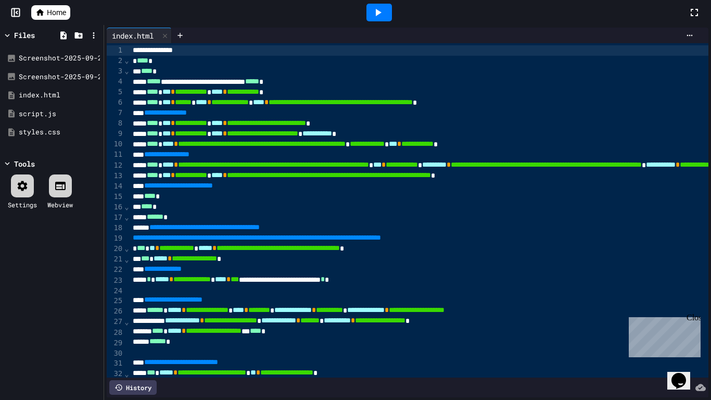 The width and height of the screenshot is (711, 400). Describe the element at coordinates (115, 103) in the screenshot. I see `div: 6` at that location.